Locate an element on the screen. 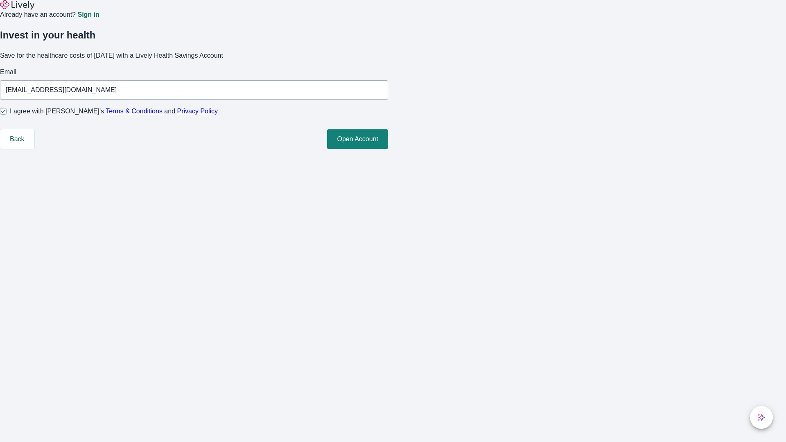 The height and width of the screenshot is (442, 786). div: Sign in is located at coordinates (88, 15).